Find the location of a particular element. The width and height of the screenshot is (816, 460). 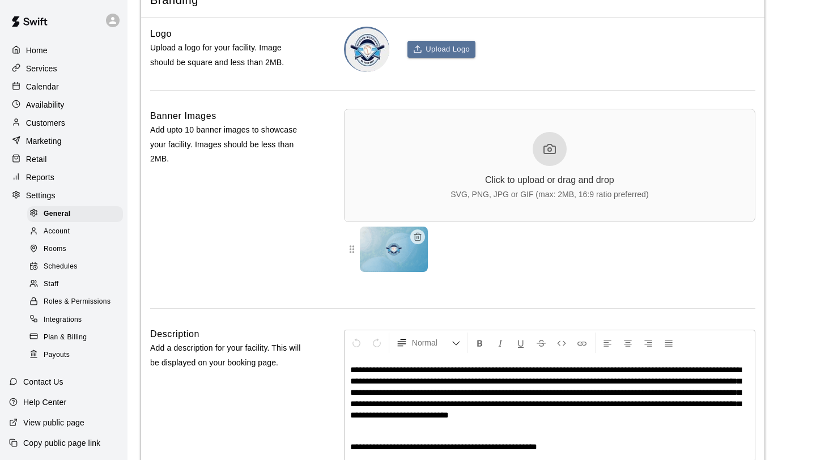

a: Services is located at coordinates (63, 69).